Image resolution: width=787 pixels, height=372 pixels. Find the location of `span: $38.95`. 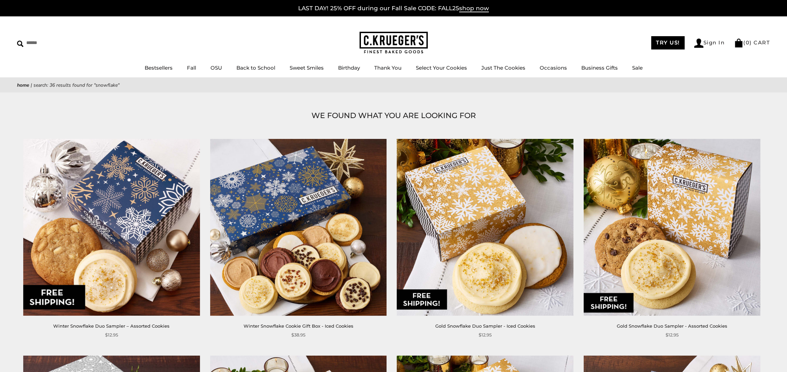

span: $38.95 is located at coordinates (298, 335).